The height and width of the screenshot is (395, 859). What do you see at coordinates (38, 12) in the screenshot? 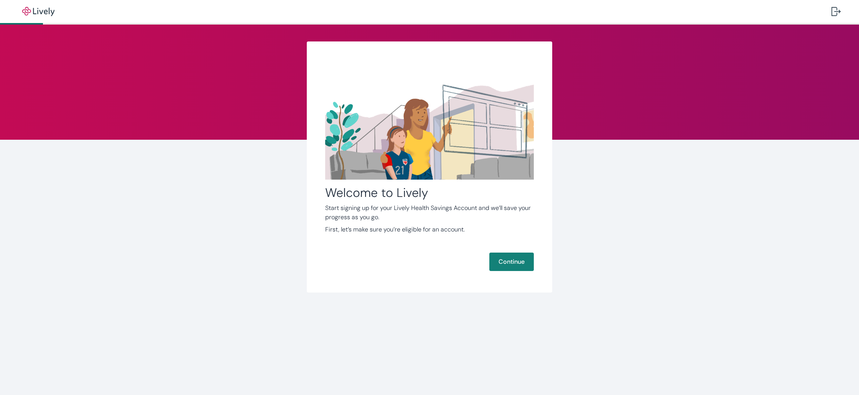
I see `img: Lively` at bounding box center [38, 12].